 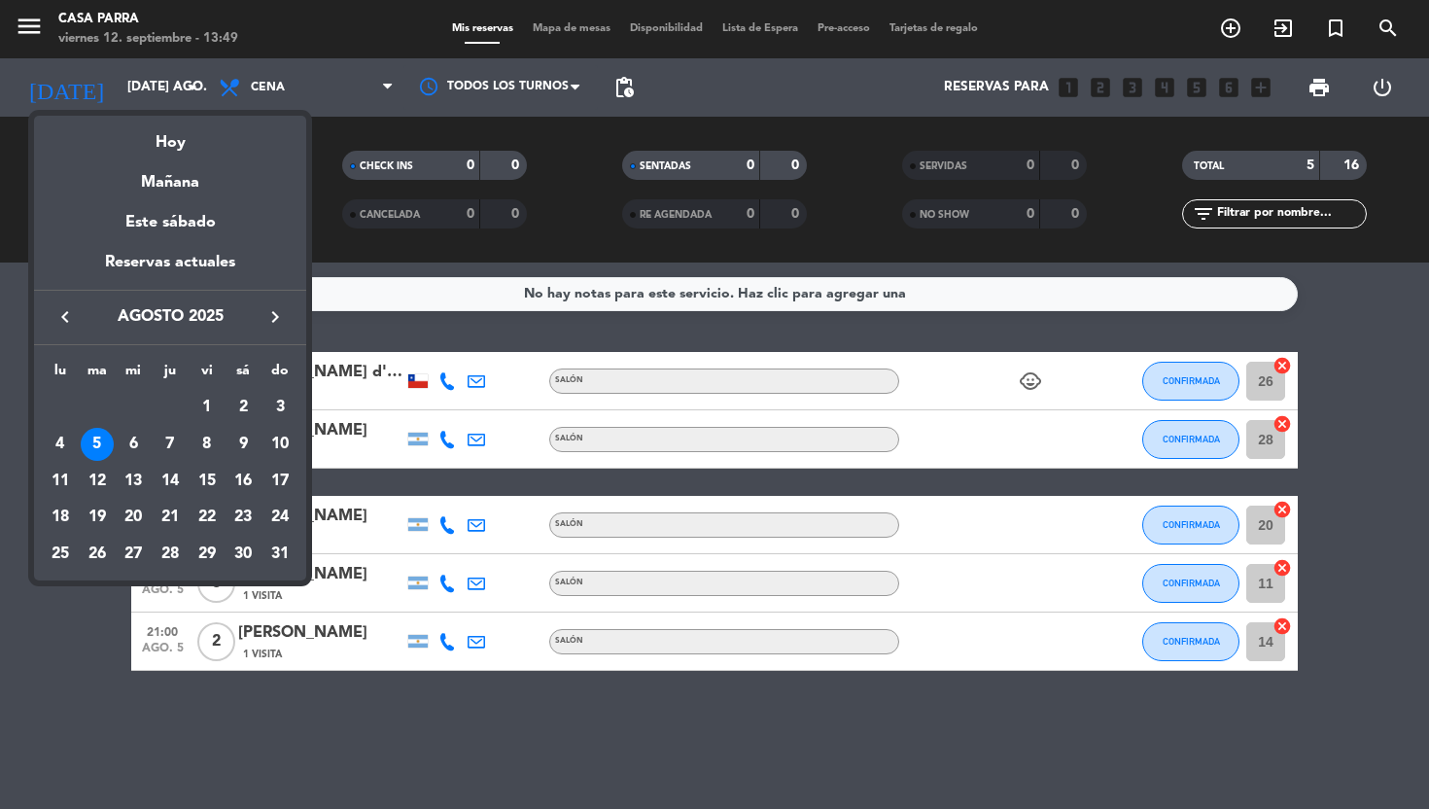 What do you see at coordinates (60, 374) in the screenshot?
I see `th: lunes` at bounding box center [60, 374].